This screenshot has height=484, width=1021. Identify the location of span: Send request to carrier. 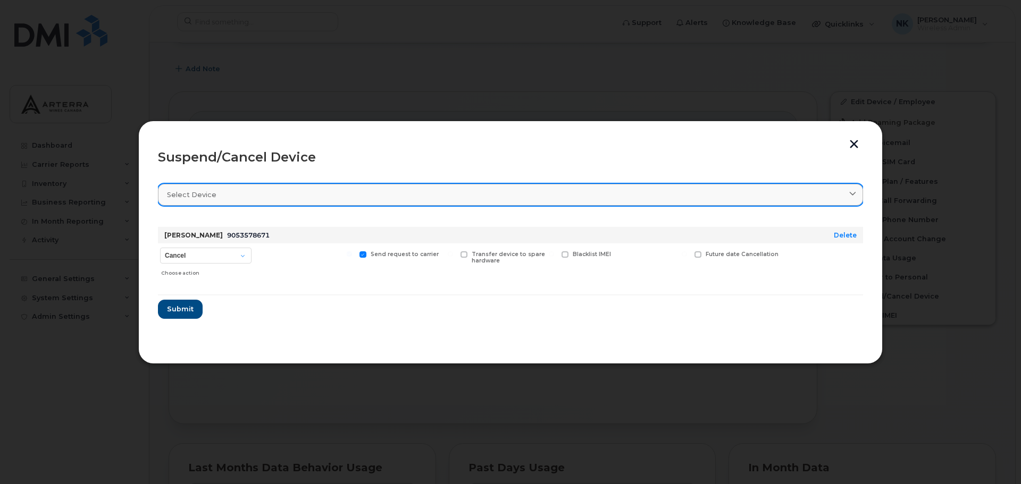
(405, 254).